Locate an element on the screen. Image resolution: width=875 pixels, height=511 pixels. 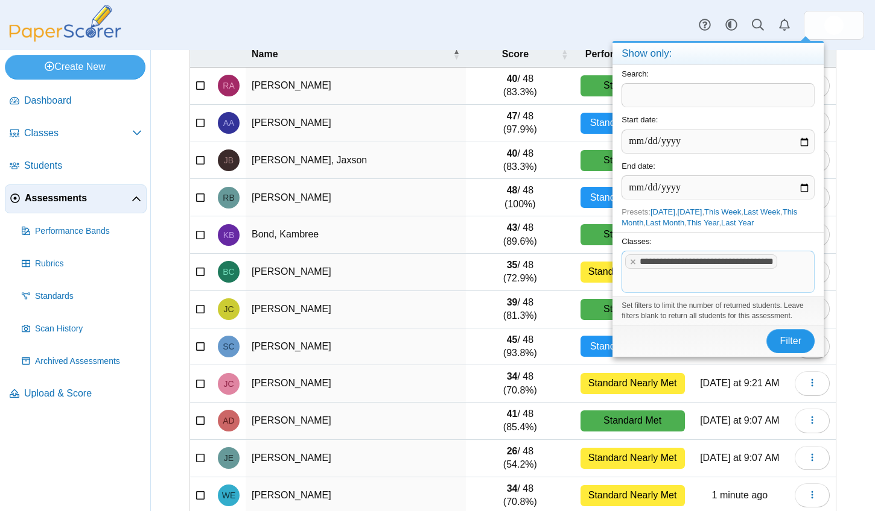
x: remove tag is located at coordinates (632, 262).